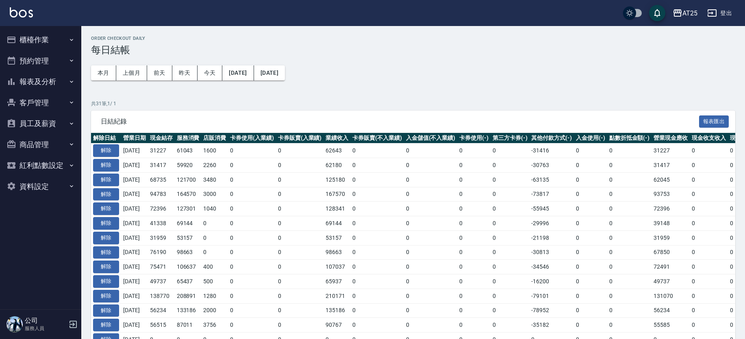  Describe the element at coordinates (413, 104) in the screenshot. I see `p: 共 31 筆, 1 / 1` at that location.